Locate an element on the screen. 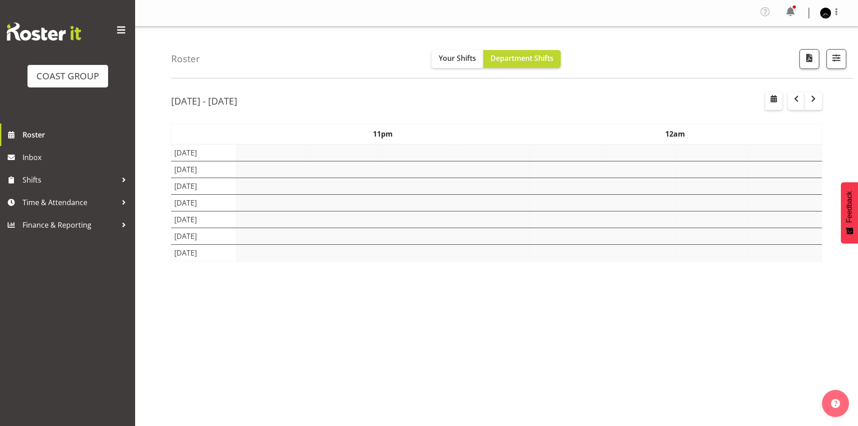 This screenshot has height=426, width=858. th: 11pm is located at coordinates (383, 134).